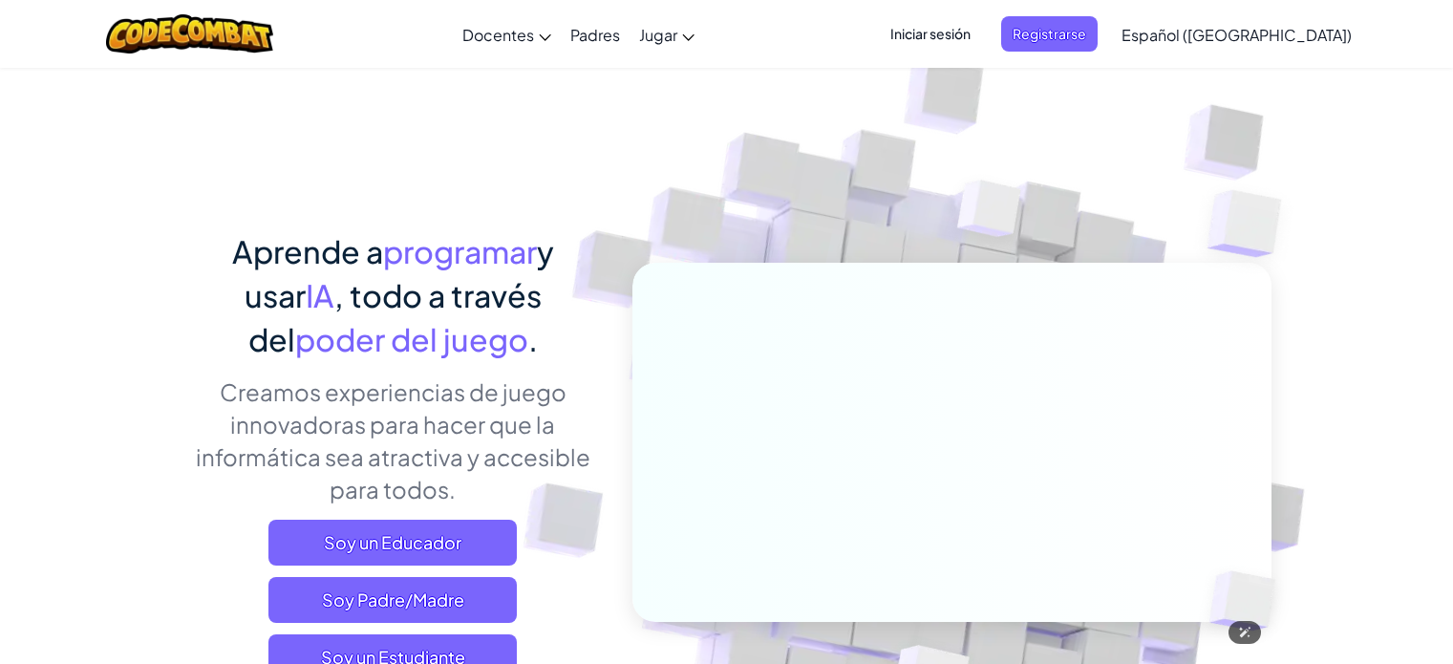 The width and height of the screenshot is (1453, 664). Describe the element at coordinates (393, 600) in the screenshot. I see `span: Soy Padre/Madre` at that location.